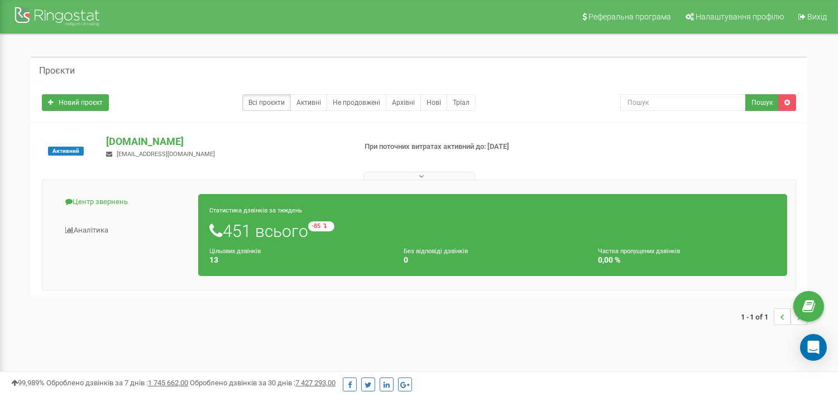 This screenshot has height=397, width=838. What do you see at coordinates (434, 103) in the screenshot?
I see `a: Нові` at bounding box center [434, 103].